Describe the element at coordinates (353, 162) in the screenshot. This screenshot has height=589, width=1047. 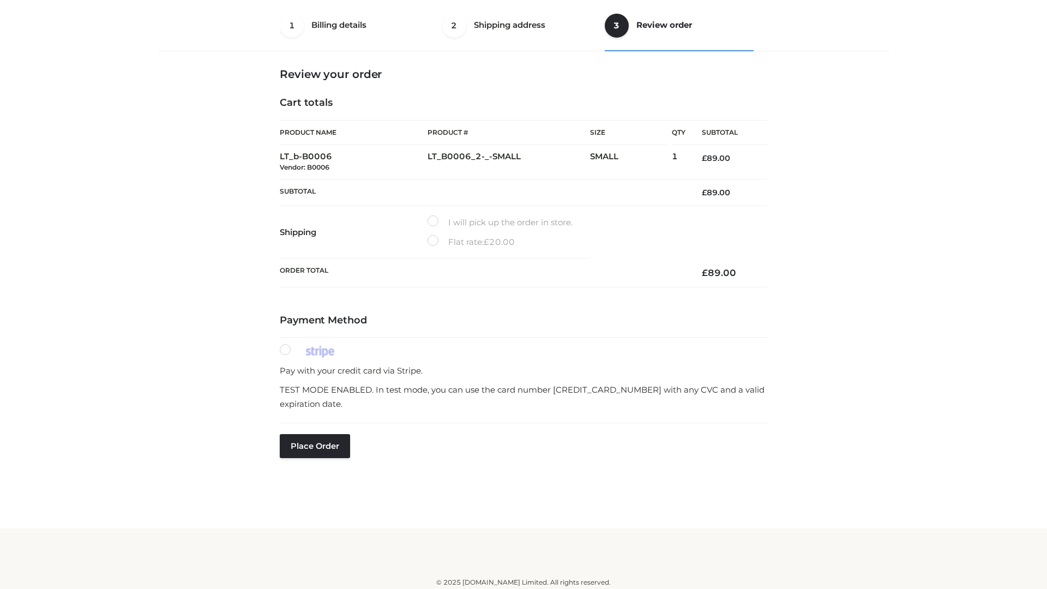
I see `td: LT_b-B0006` at that location.